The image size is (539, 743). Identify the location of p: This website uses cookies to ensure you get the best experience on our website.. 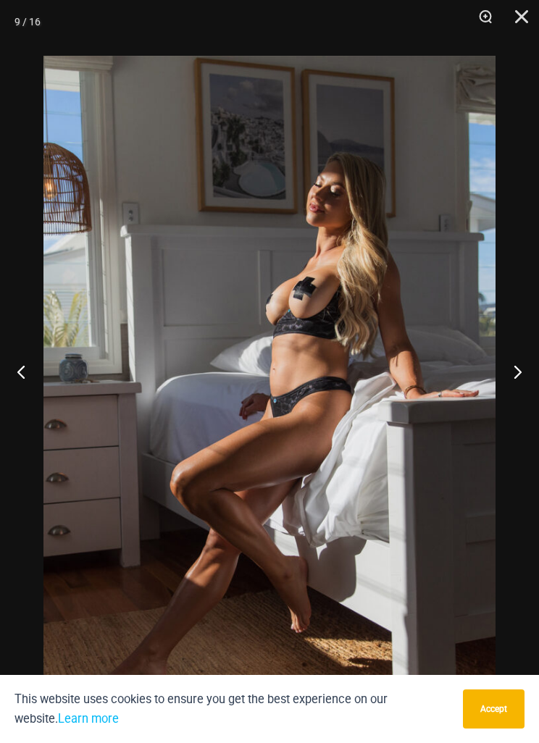
(233, 709).